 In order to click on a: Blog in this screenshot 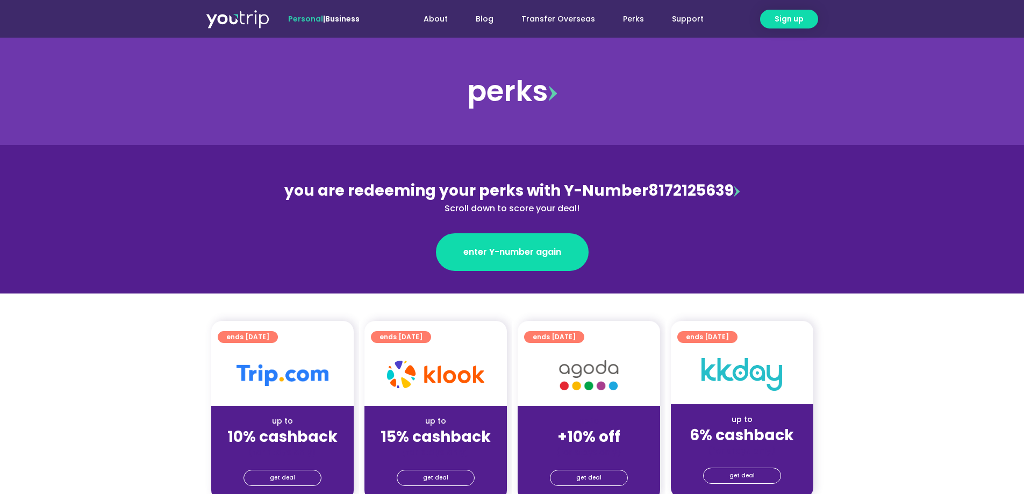, I will do `click(484, 19)`.